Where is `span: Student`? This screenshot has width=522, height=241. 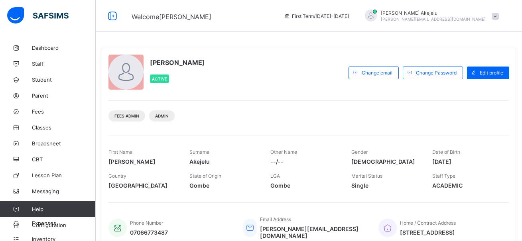
span: Student is located at coordinates (64, 80).